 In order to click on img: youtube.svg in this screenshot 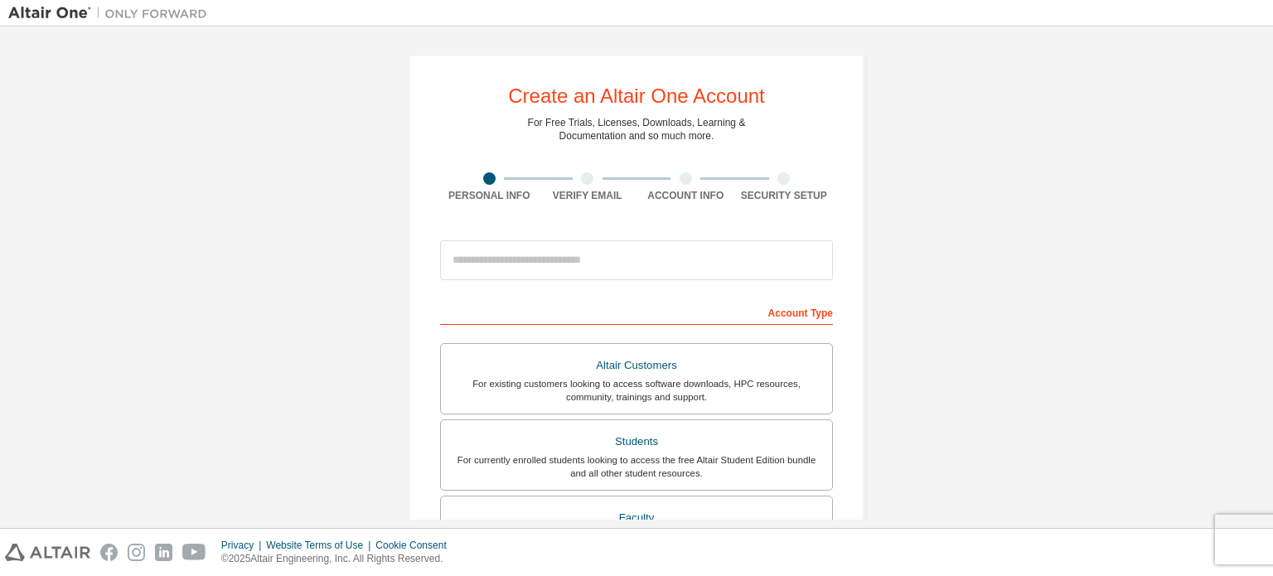, I will do `click(194, 552)`.